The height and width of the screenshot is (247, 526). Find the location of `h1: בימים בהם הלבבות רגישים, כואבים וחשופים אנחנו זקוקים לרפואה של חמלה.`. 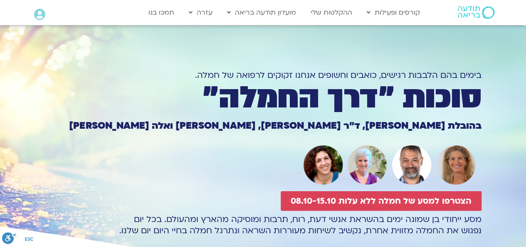

h1: בימים בהם הלבבות רגישים, כואבים וחשופים אנחנו זקוקים לרפואה של חמלה. is located at coordinates (263, 75).